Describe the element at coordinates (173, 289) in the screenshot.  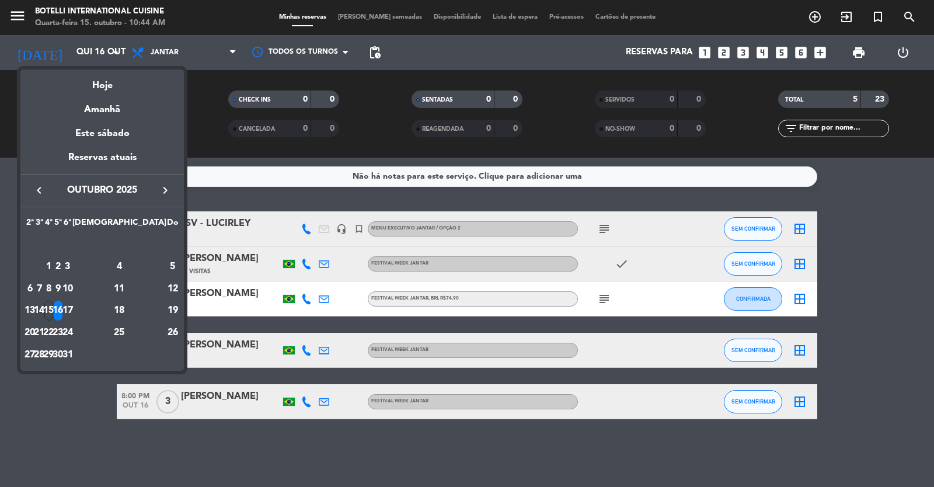
I see `td: 12 de outubro de 2025` at that location.